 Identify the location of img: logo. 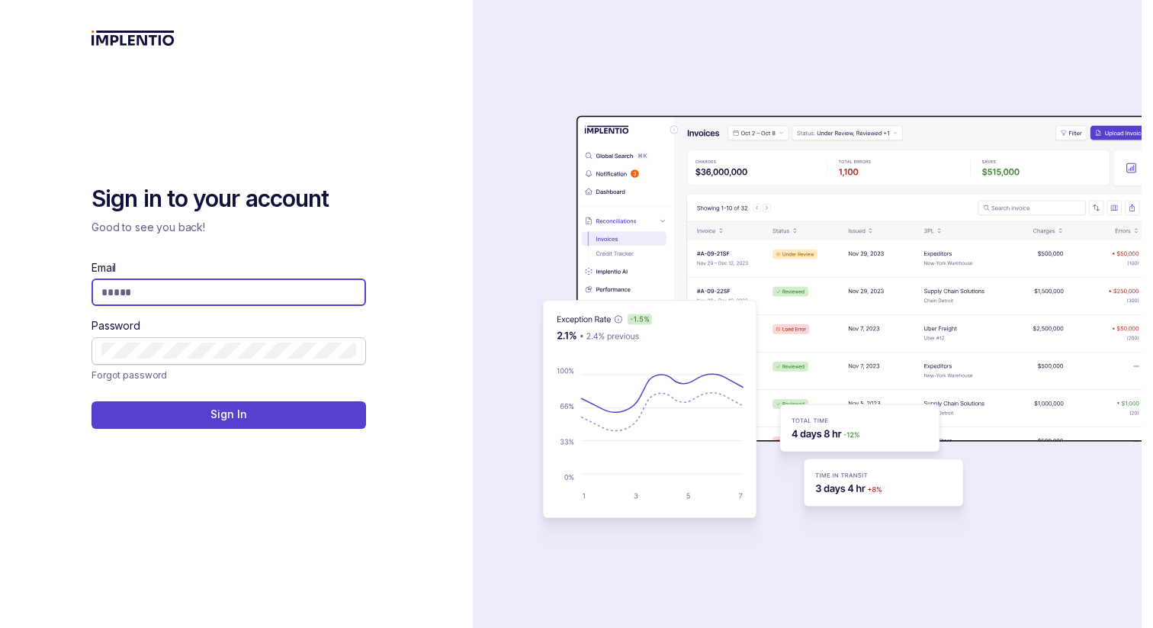
(133, 38).